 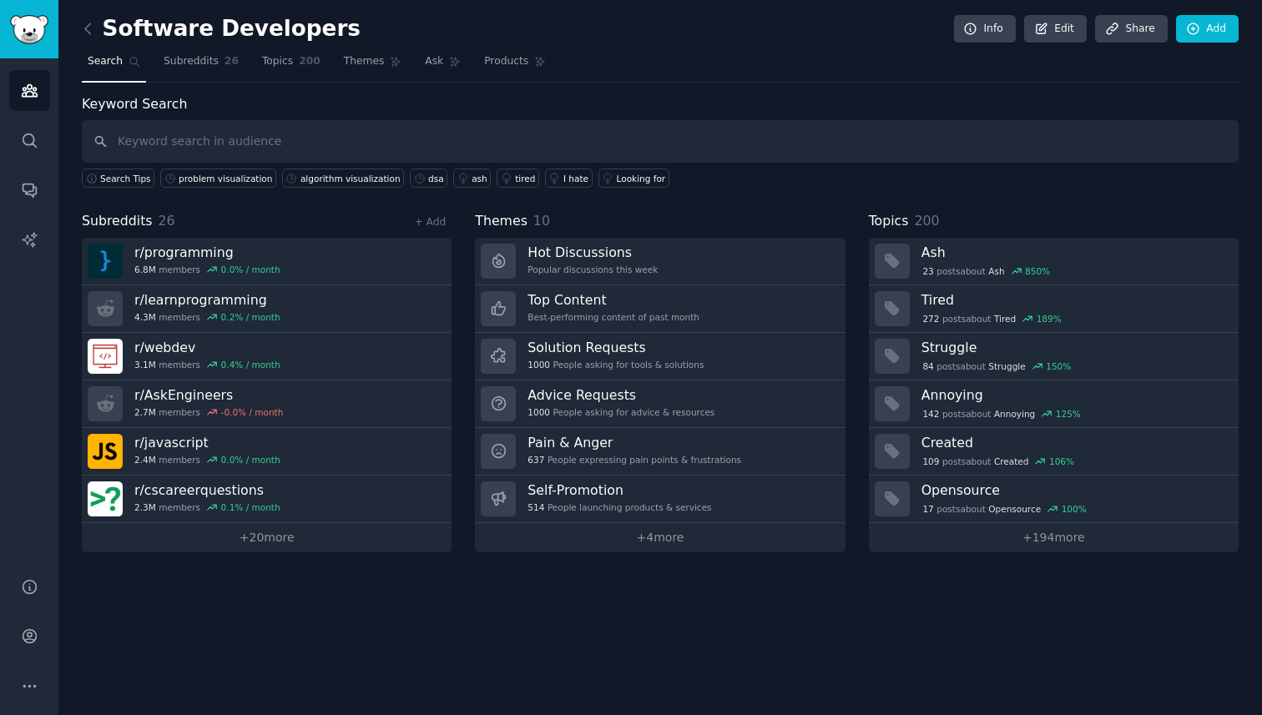 What do you see at coordinates (145, 460) in the screenshot?
I see `span: 2.4M` at bounding box center [145, 460].